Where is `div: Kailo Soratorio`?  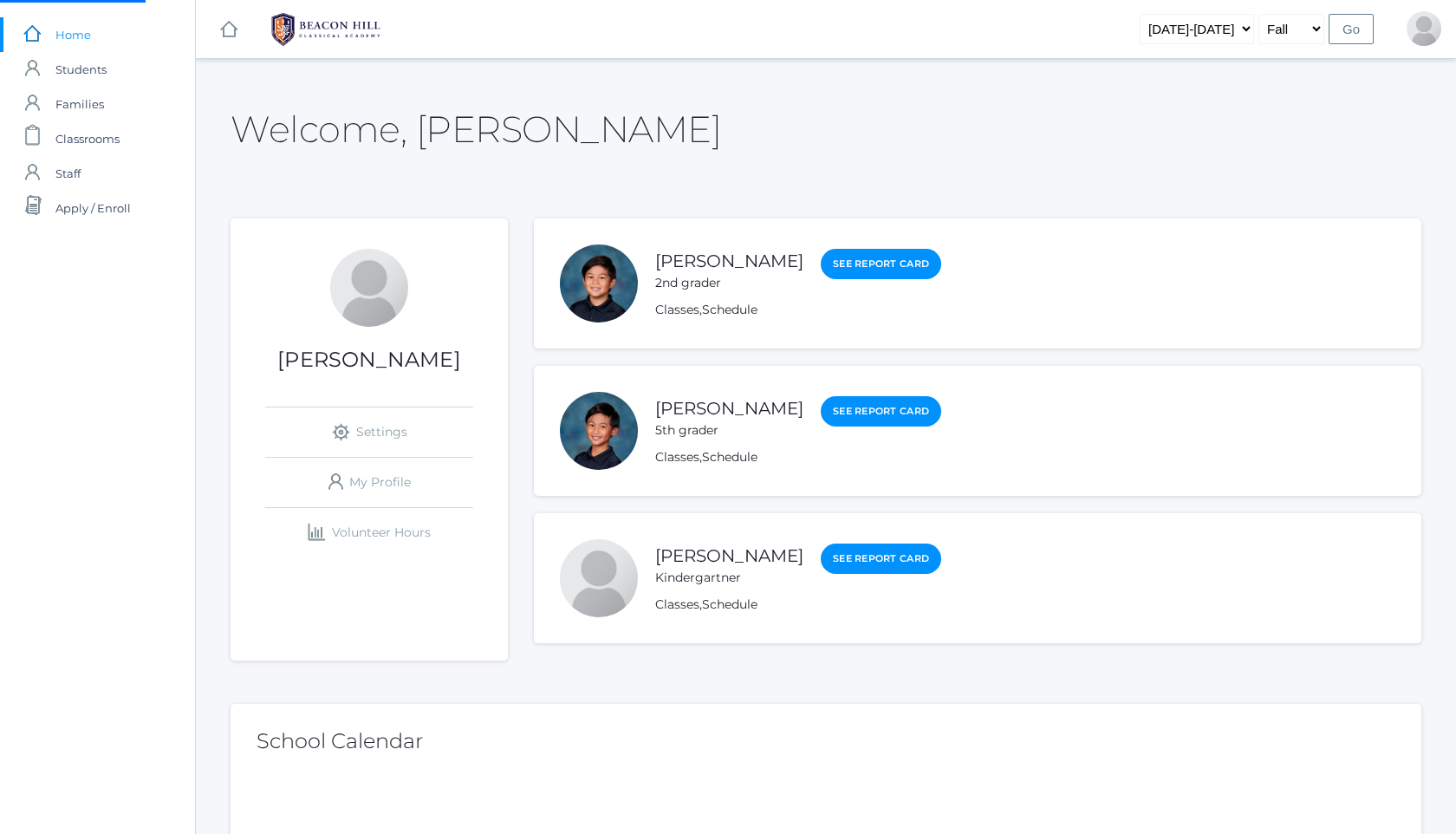
div: Kailo Soratorio is located at coordinates (599, 578).